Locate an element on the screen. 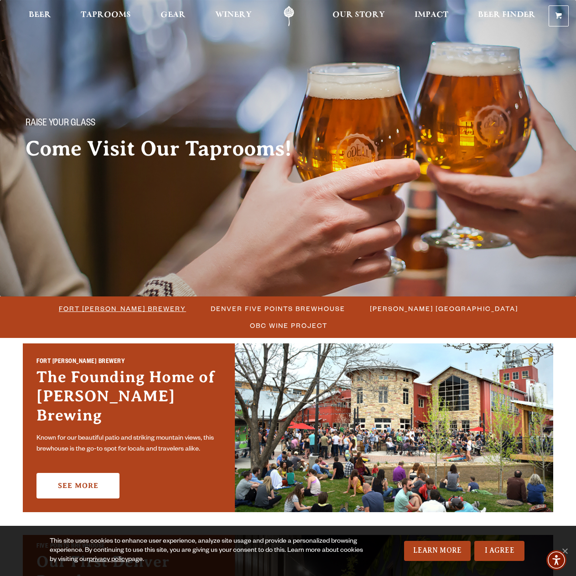 Image resolution: width=576 pixels, height=576 pixels. span: Our Story is located at coordinates (359, 15).